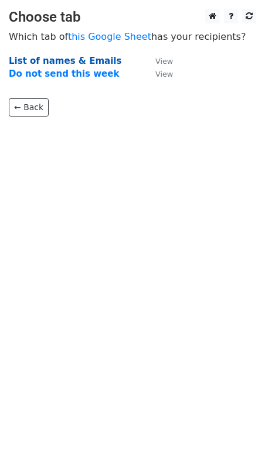 This screenshot has width=265, height=462. What do you see at coordinates (64, 74) in the screenshot?
I see `strong: Do not send this week` at bounding box center [64, 74].